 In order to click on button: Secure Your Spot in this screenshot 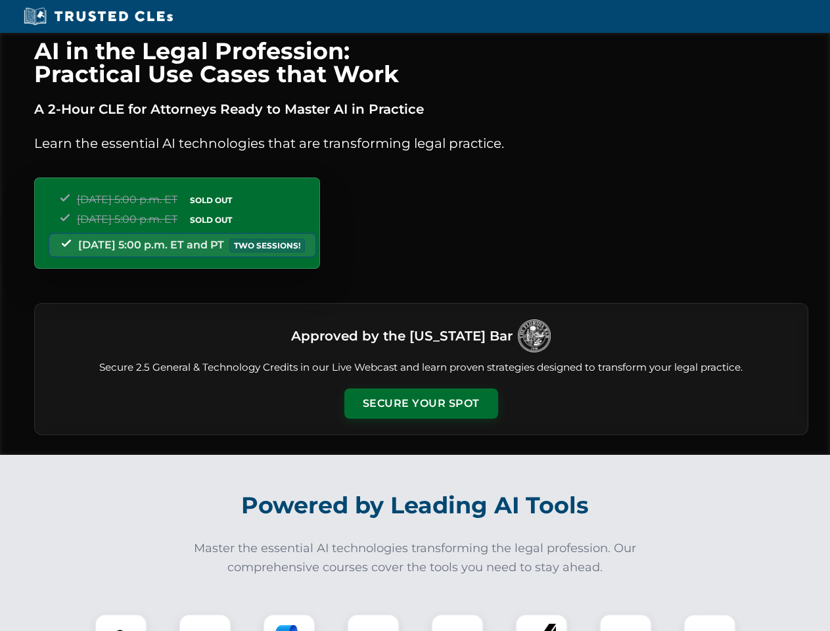, I will do `click(421, 403)`.